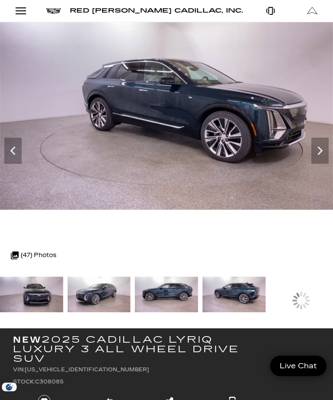 This screenshot has width=333, height=400. I want to click on a: Live Chat, so click(299, 365).